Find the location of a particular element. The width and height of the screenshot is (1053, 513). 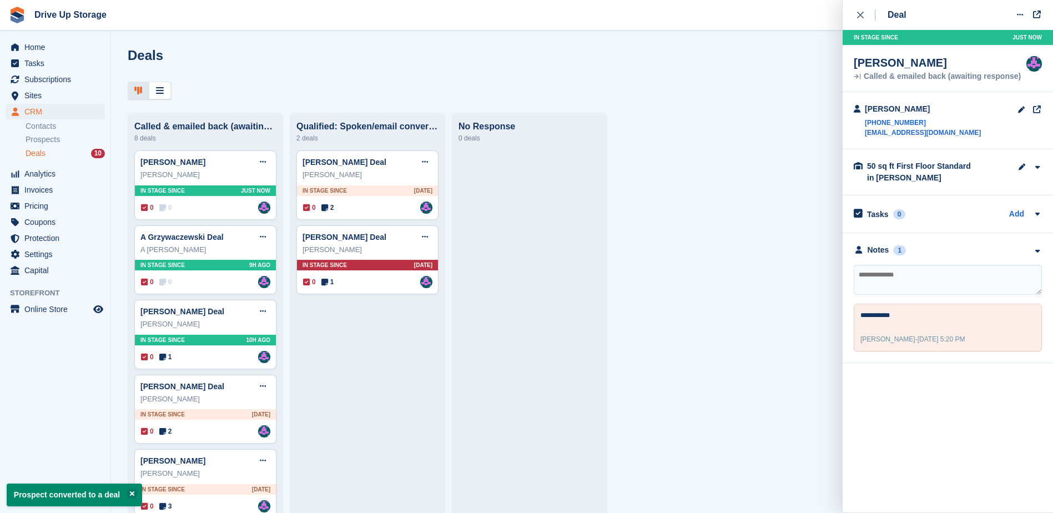

p: Prospect converted to a deal is located at coordinates (74, 495).